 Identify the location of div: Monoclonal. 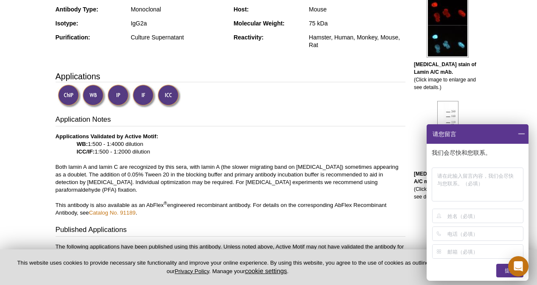
(179, 9).